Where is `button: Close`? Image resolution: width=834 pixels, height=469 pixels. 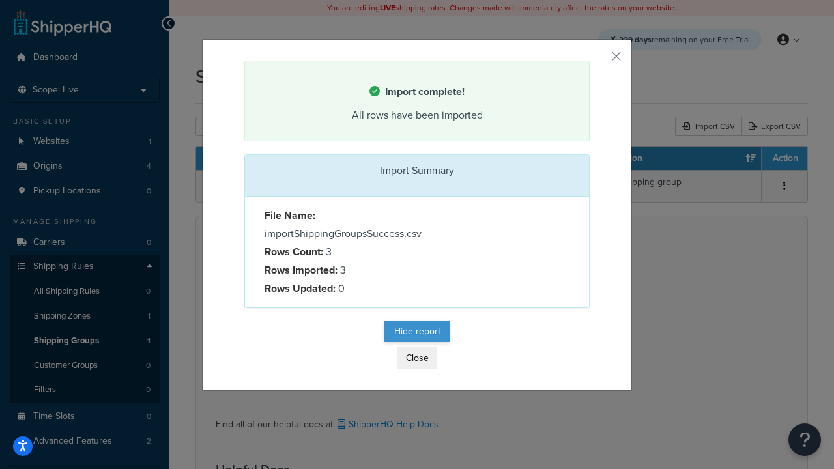
button: Close is located at coordinates (417, 358).